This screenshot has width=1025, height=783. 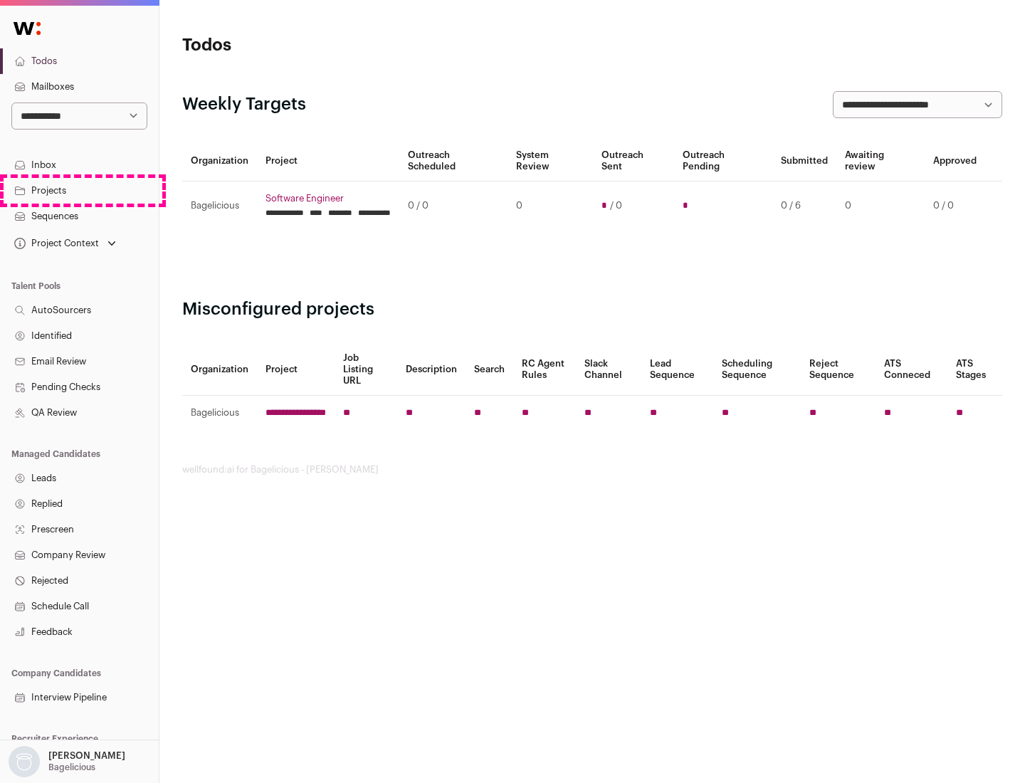 I want to click on p: Bagelicious, so click(x=72, y=767).